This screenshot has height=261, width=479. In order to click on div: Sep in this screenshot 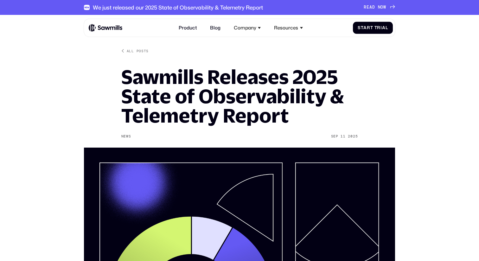, I will do `click(335, 137)`.